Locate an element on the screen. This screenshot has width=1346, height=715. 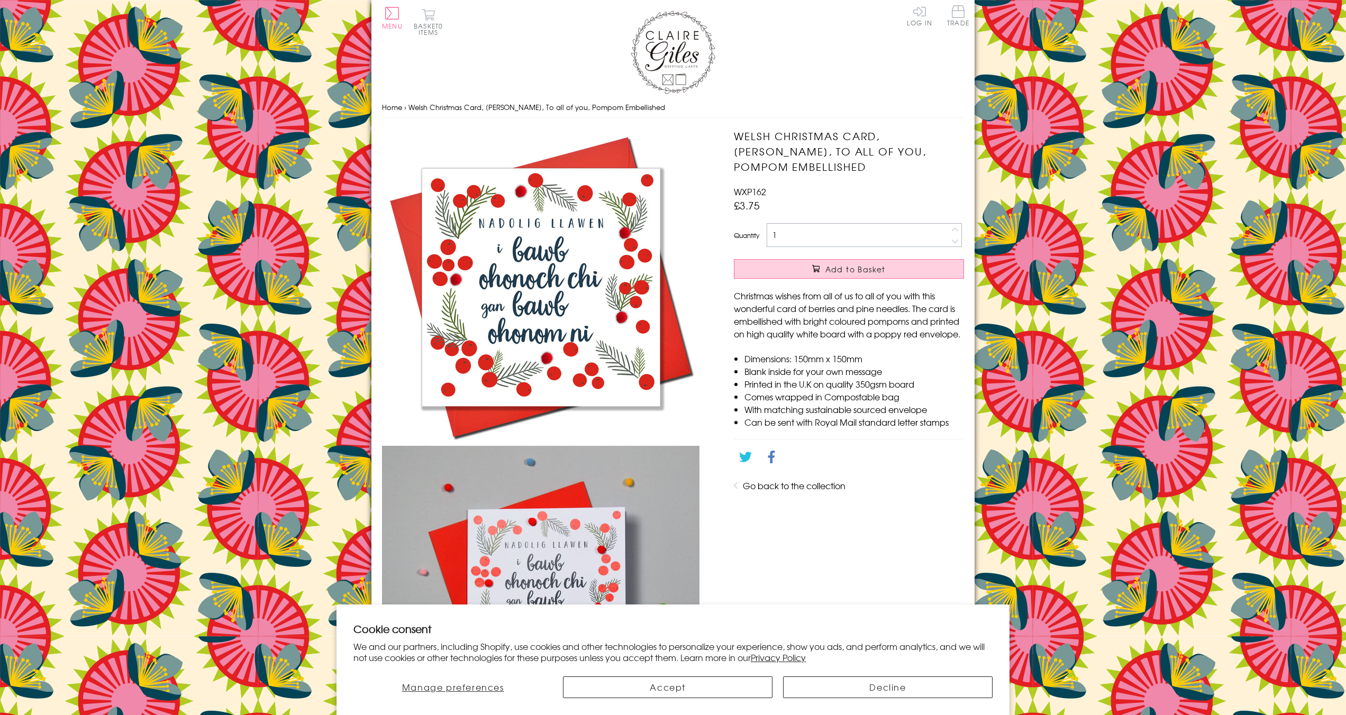
button: Accept is located at coordinates (668, 687).